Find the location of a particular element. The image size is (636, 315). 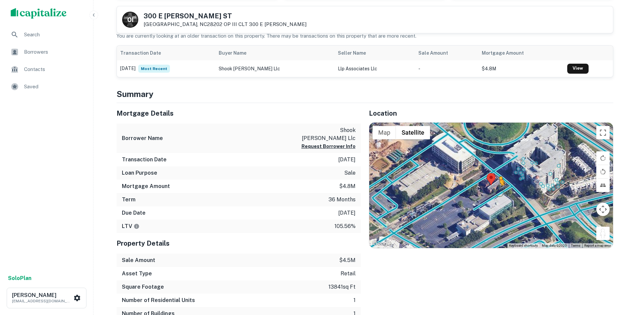

h6: Loan Purpose is located at coordinates (140, 173).